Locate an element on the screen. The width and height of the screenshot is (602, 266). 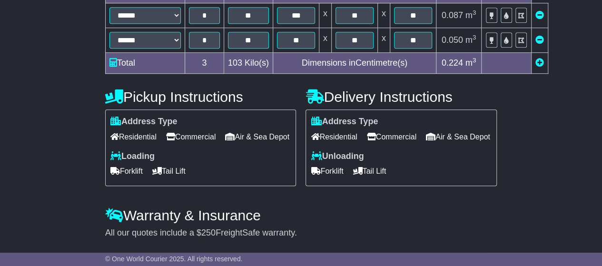
a: Add new item is located at coordinates (540, 63).